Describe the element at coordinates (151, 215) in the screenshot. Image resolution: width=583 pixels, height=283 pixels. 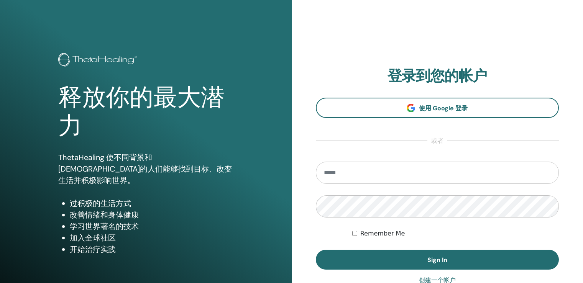
I see `li: 改善情绪和身体健康` at that location.